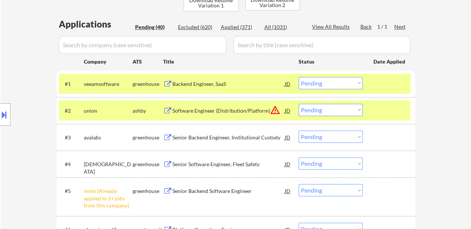 This screenshot has height=229, width=471. I want to click on div: Back, so click(367, 27).